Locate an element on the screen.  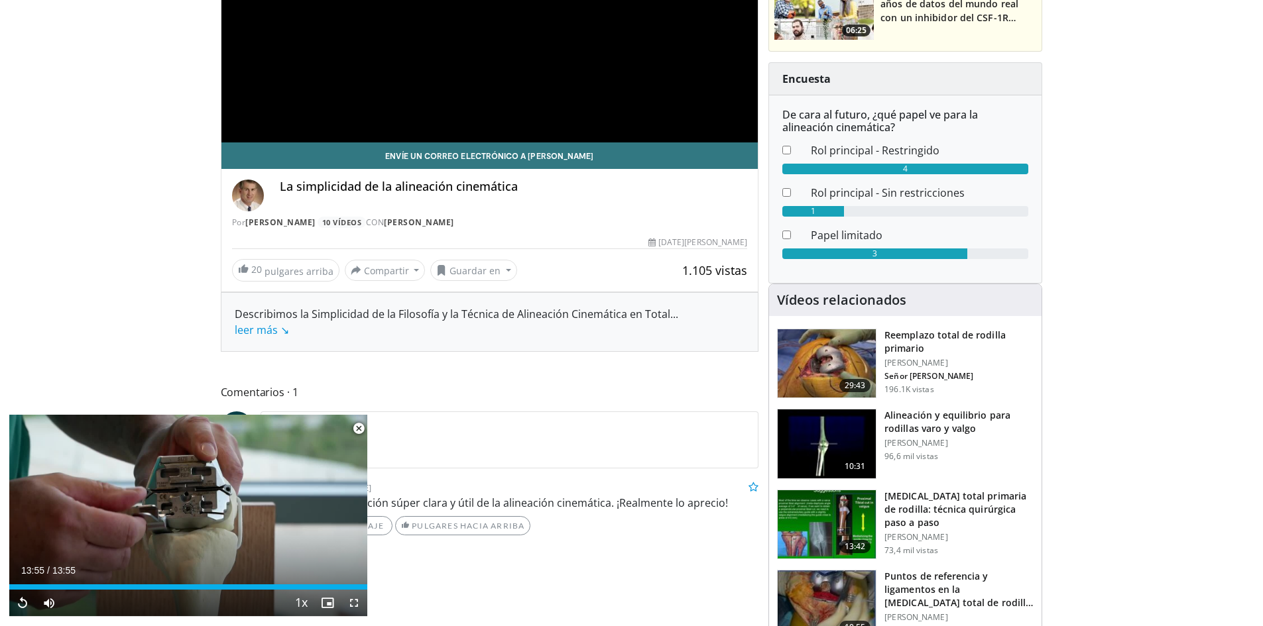
font: Gracias por la explicación súper clara y útil de la alineación cinemática. ¡Realmente lo aprecio! is located at coordinates (494, 503).